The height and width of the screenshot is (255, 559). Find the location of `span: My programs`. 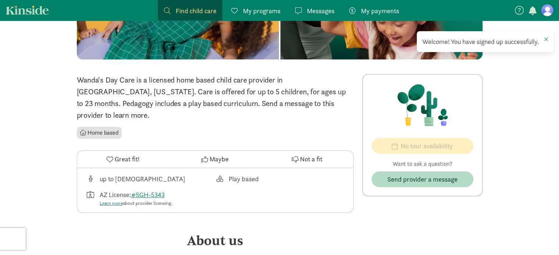

span: My programs is located at coordinates (262, 11).